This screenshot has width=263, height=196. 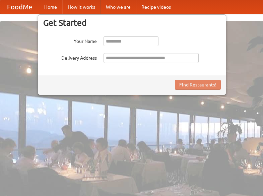 I want to click on label: Your Name, so click(x=70, y=40).